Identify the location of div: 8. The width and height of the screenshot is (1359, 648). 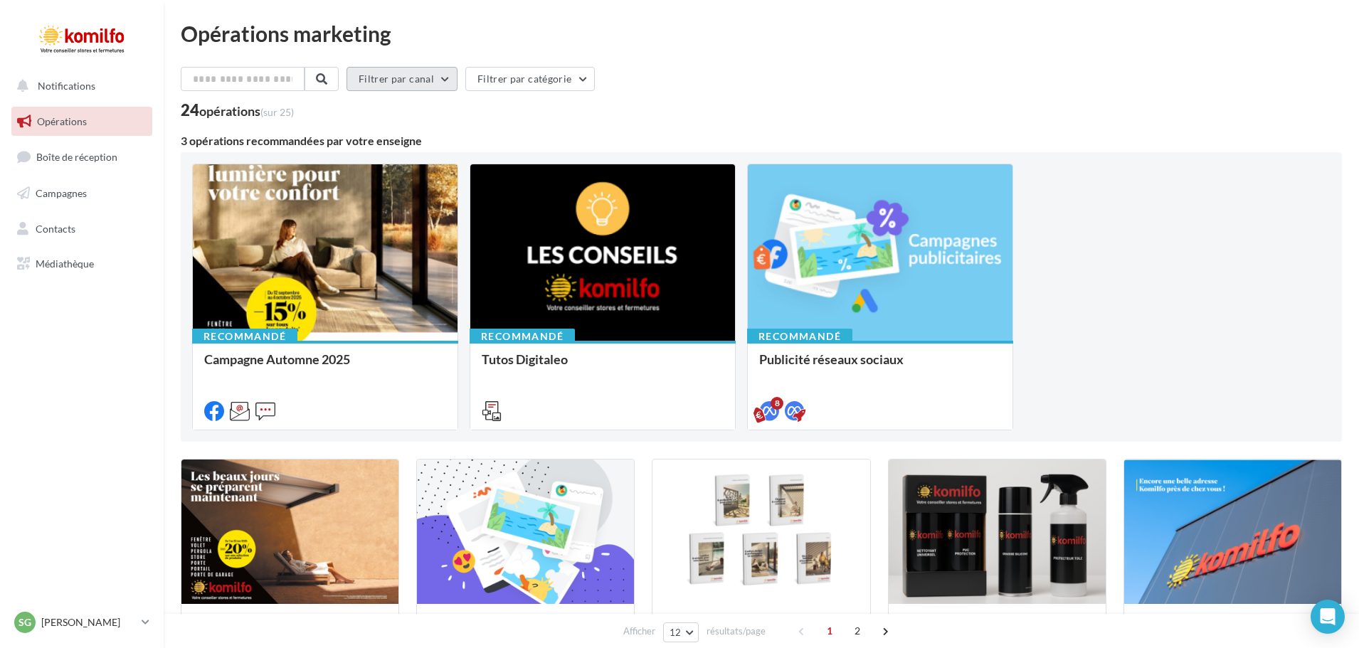
(777, 403).